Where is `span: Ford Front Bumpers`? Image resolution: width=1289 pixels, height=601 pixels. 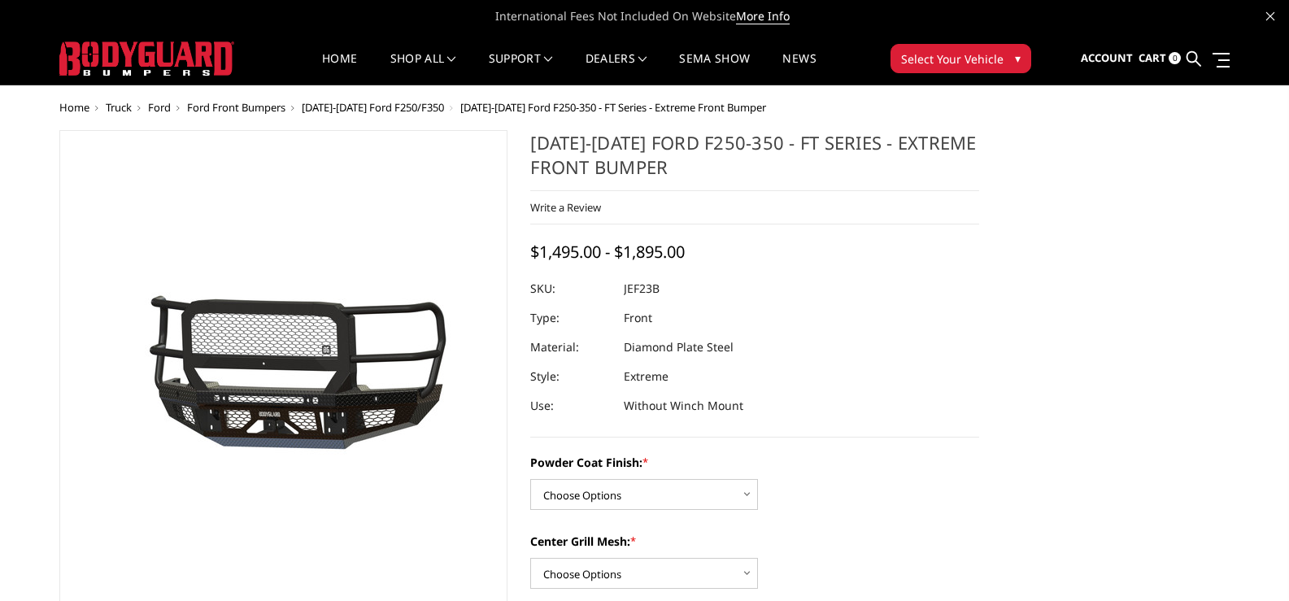
span: Ford Front Bumpers is located at coordinates (236, 107).